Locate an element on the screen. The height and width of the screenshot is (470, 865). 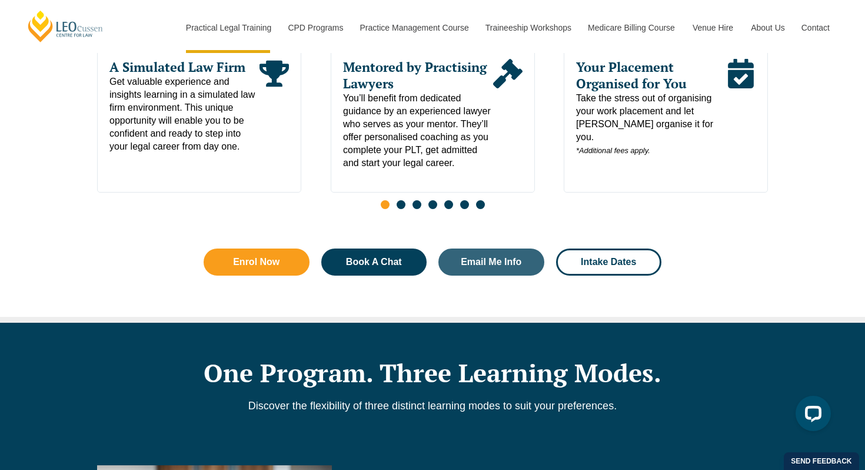
span: Enrol Now is located at coordinates (256, 262).